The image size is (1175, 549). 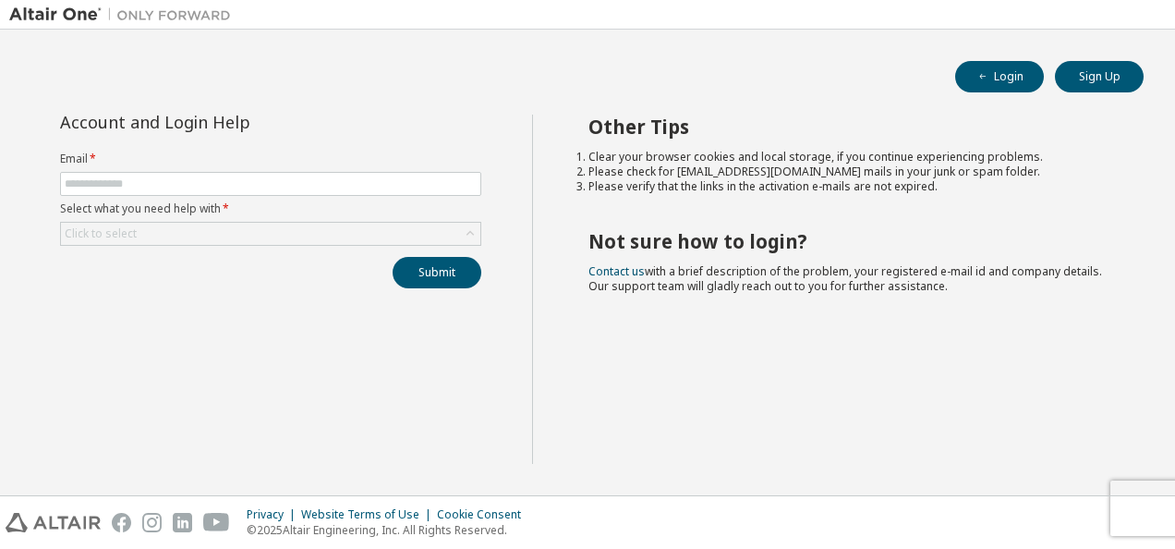 I want to click on div: Cookie Consent, so click(x=484, y=515).